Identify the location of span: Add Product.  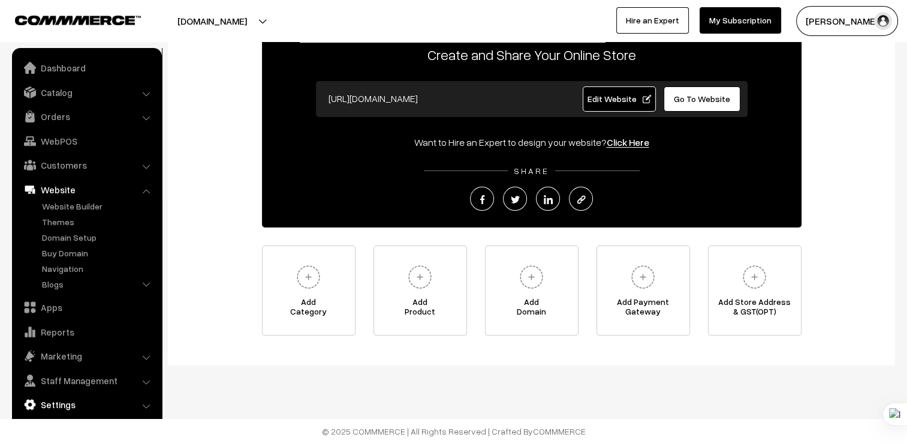
(420, 309).